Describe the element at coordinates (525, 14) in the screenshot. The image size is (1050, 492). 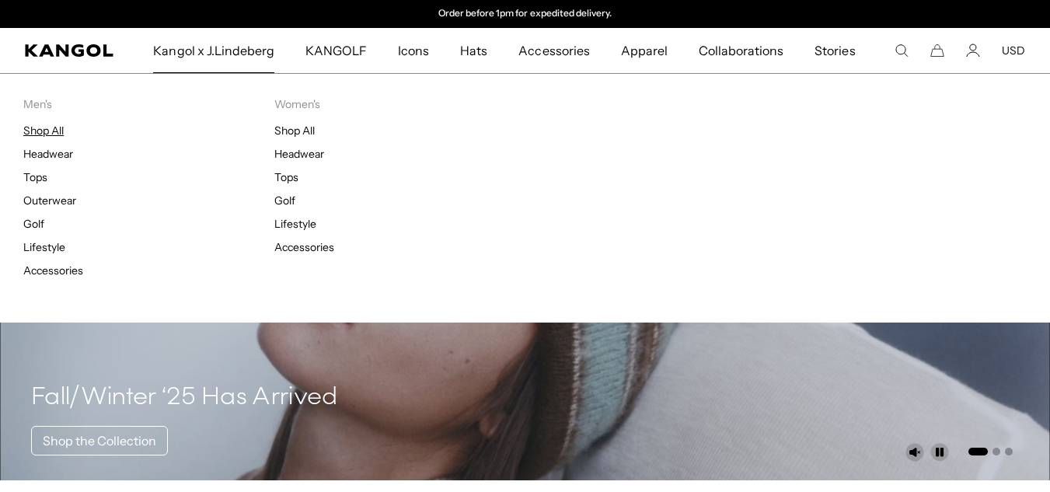
I see `div: Announcement` at that location.